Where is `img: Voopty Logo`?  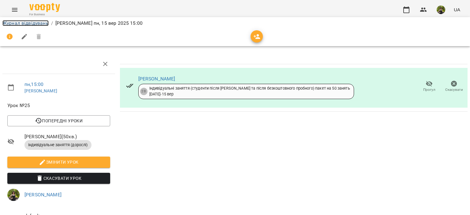 img: Voopty Logo is located at coordinates (45, 7).